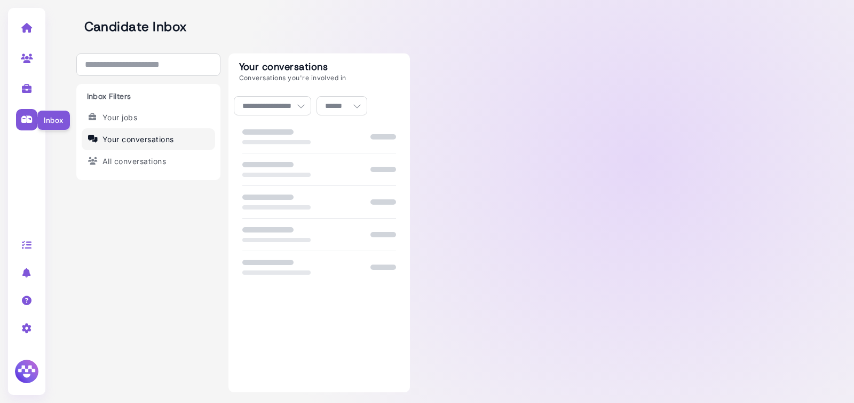 Image resolution: width=854 pixels, height=403 pixels. I want to click on h3: Inbox Filters, so click(148, 96).